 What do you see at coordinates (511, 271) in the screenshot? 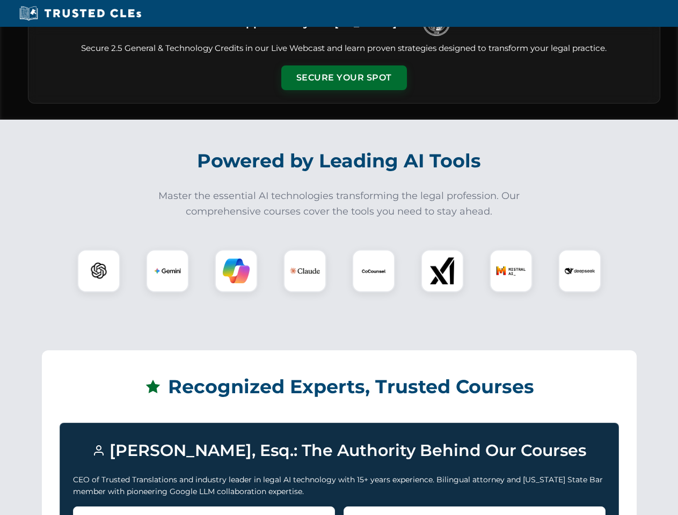
I see `div: Mistral AI` at bounding box center [511, 271].